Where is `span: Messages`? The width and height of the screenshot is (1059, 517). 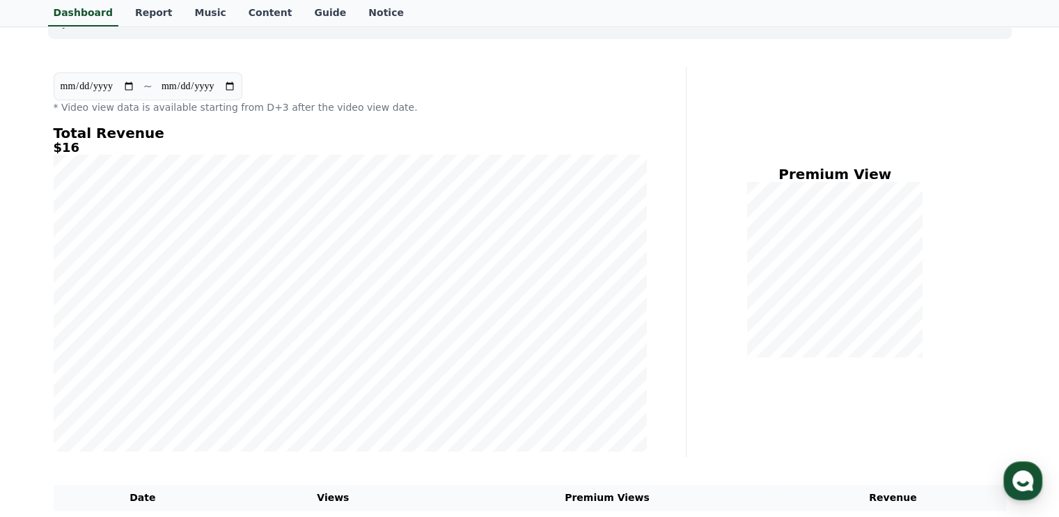 span: Messages is located at coordinates (136, 428).